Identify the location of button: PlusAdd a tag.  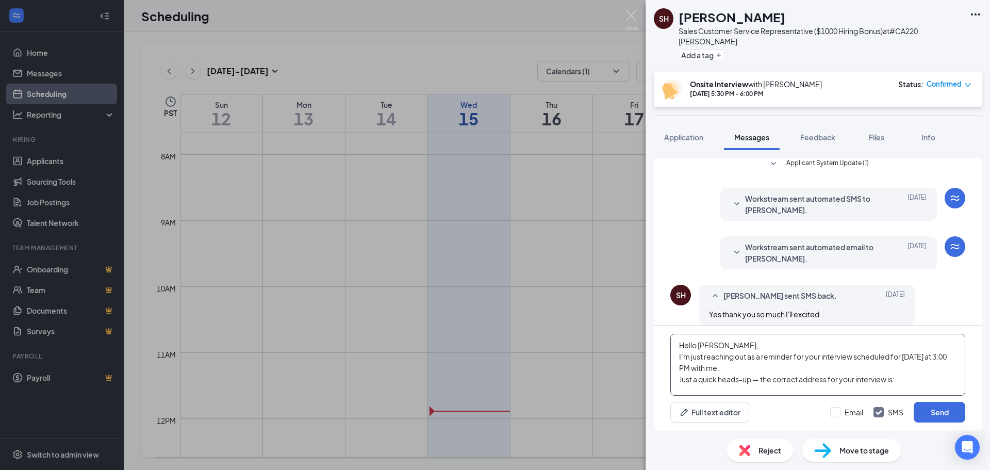
(702, 55).